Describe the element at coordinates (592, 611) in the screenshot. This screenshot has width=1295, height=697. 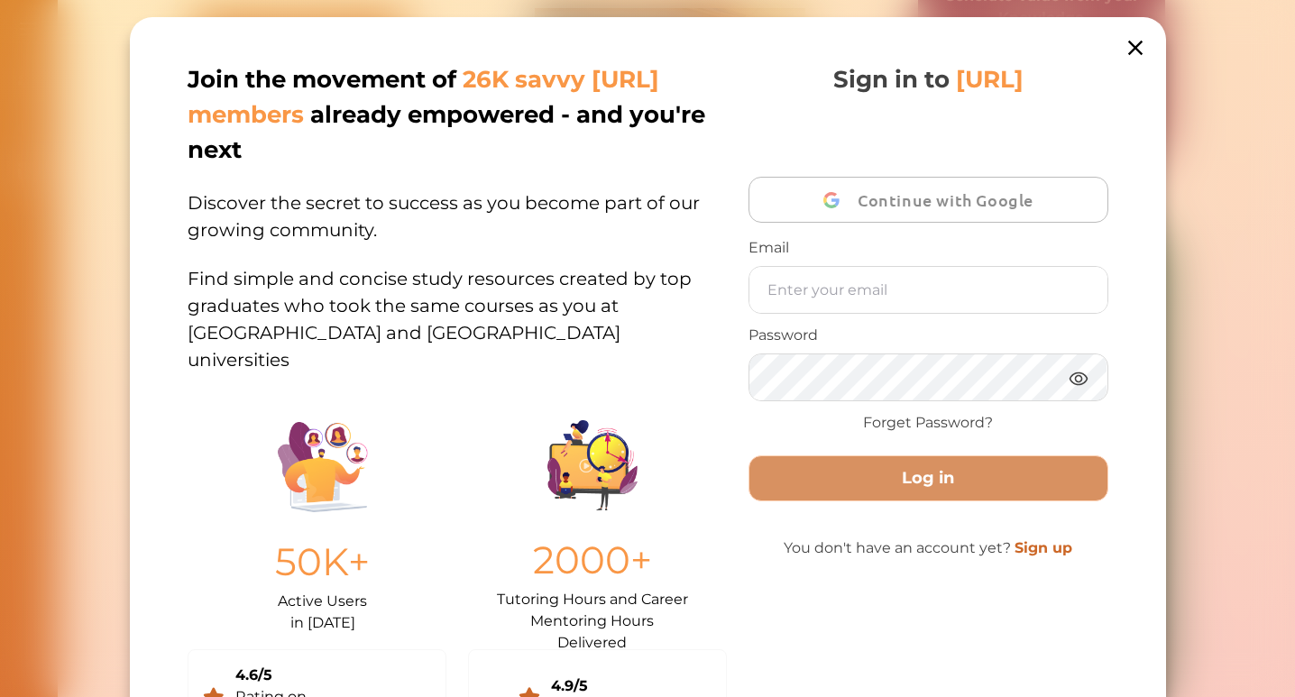
I see `p: Tutoring Hours and Career Mentoring Hours Delivered` at that location.